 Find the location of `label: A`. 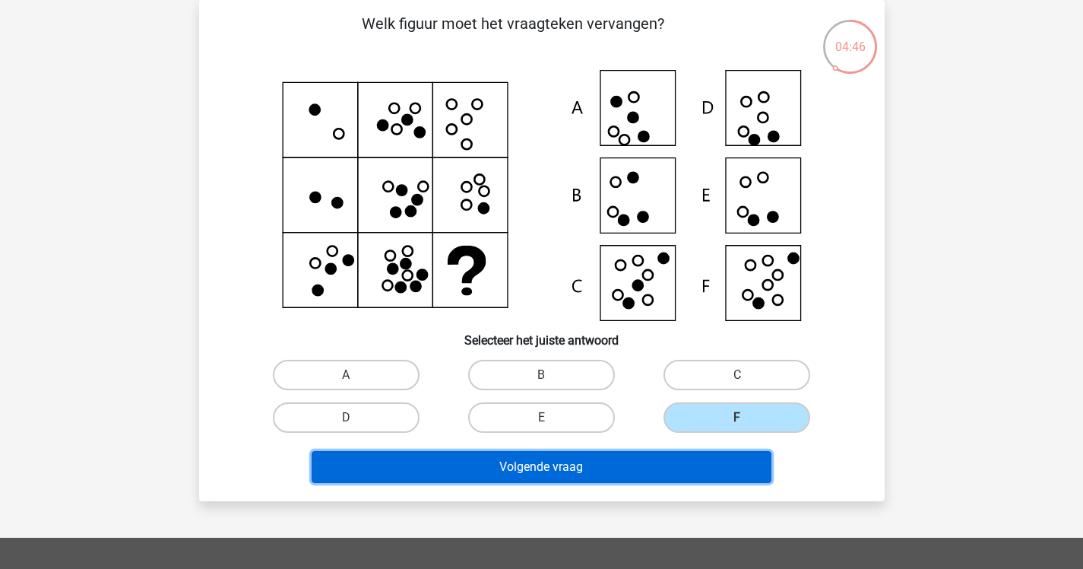

label: A is located at coordinates (346, 375).